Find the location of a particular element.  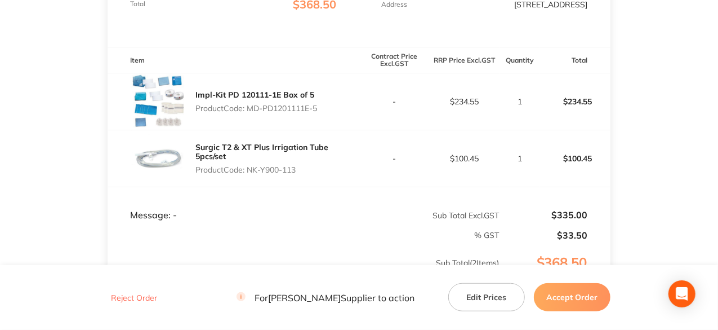

p: Product Code: NK-Y900-113 is located at coordinates (277, 170).